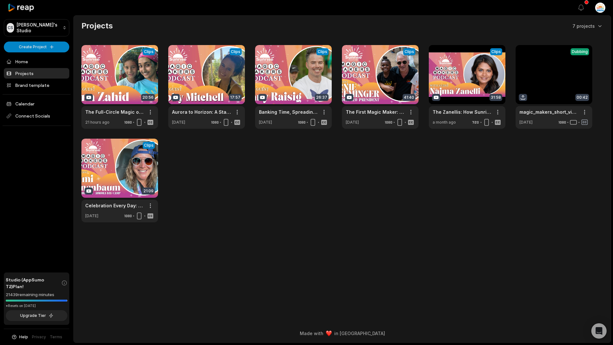  I want to click on a: Terms, so click(56, 337).